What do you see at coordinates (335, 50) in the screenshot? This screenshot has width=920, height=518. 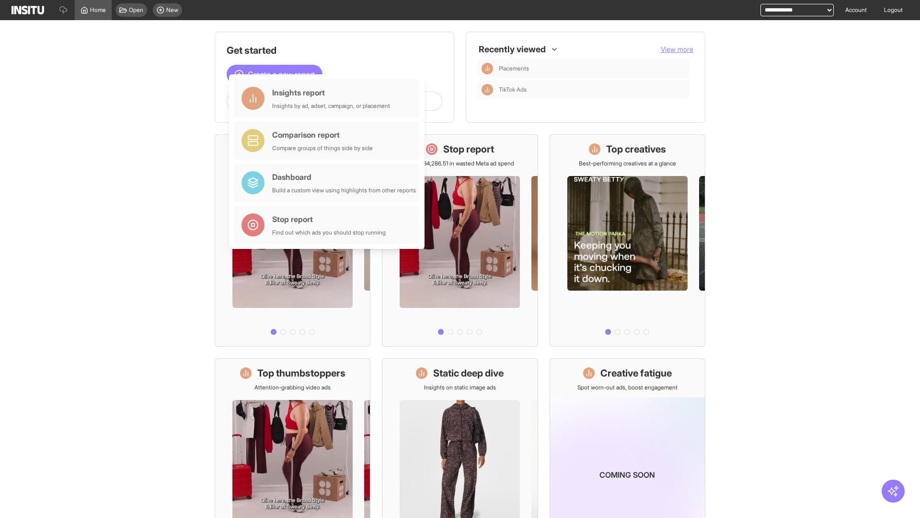 I see `h1: Get started` at bounding box center [335, 50].